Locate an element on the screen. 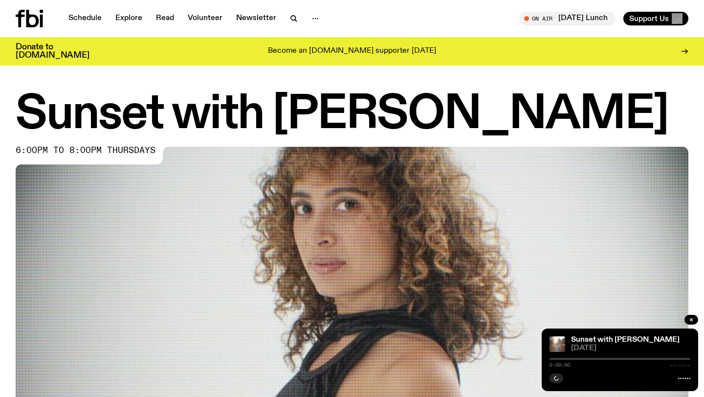 The height and width of the screenshot is (397, 704). button: Support Us is located at coordinates (656, 19).